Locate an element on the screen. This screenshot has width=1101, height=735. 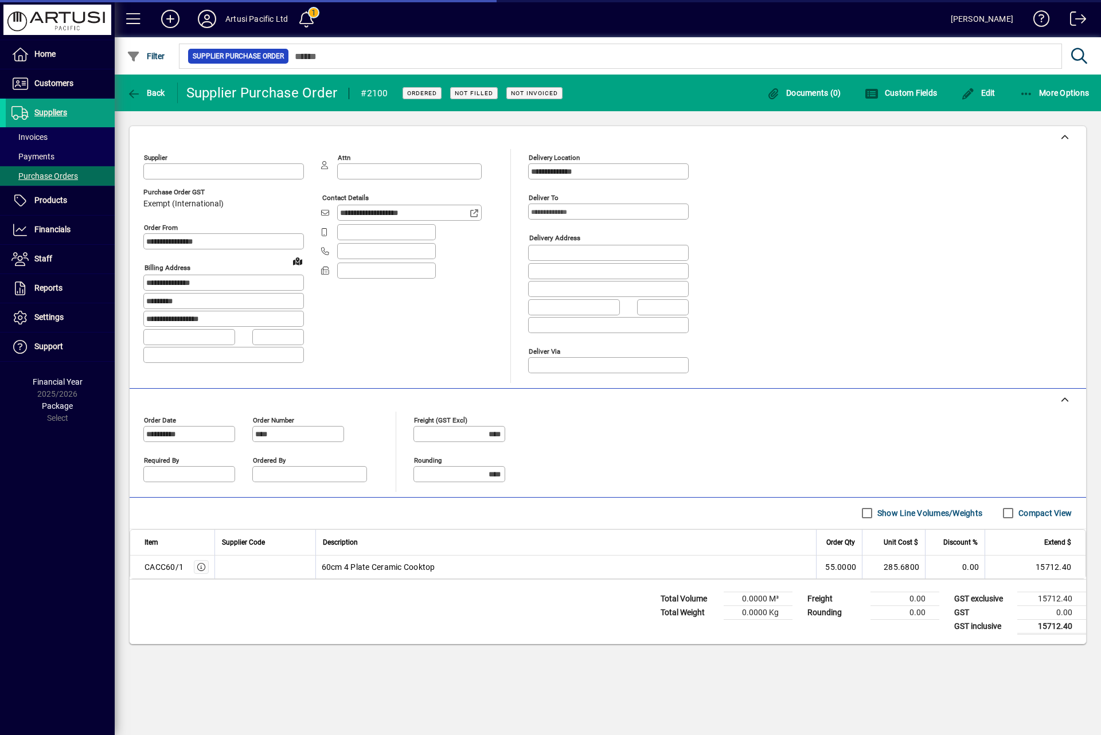
span: Invoices is located at coordinates (29, 137).